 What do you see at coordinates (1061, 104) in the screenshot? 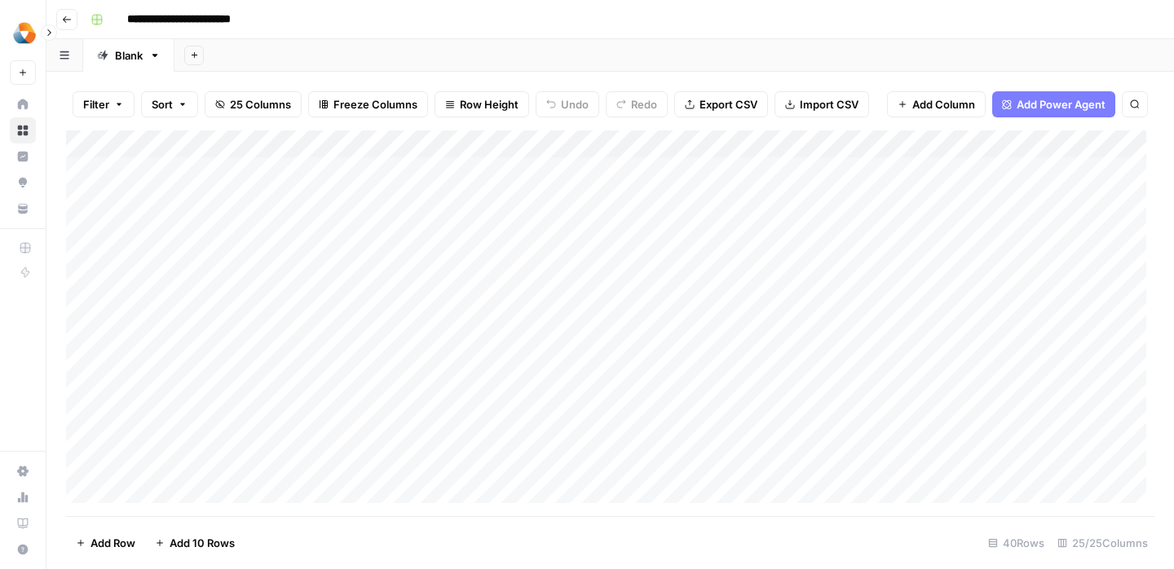
I see `span: Add Power Agent` at bounding box center [1061, 104].